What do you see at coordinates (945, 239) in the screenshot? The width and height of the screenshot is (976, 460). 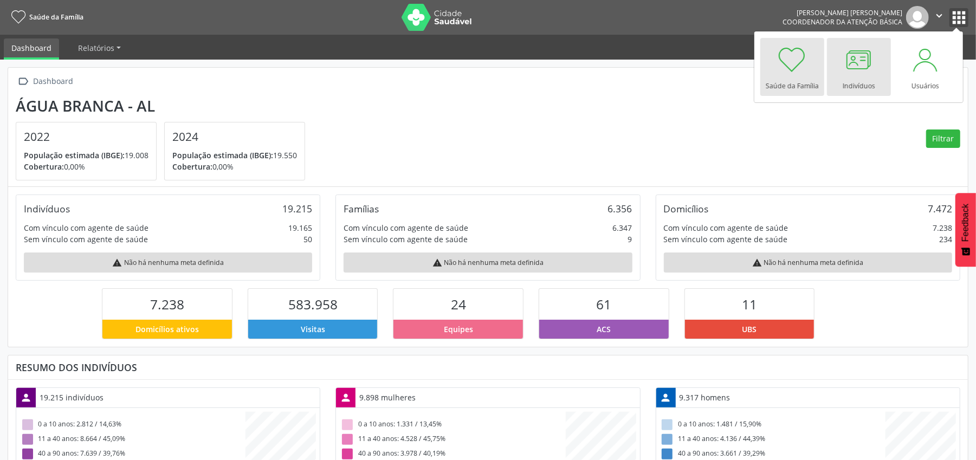 I see `div: 234` at bounding box center [945, 239].